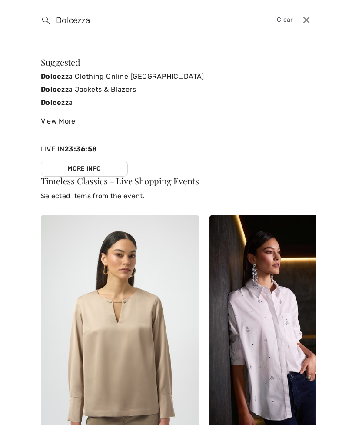 This screenshot has width=352, height=425. Describe the element at coordinates (307, 20) in the screenshot. I see `button: Close` at that location.